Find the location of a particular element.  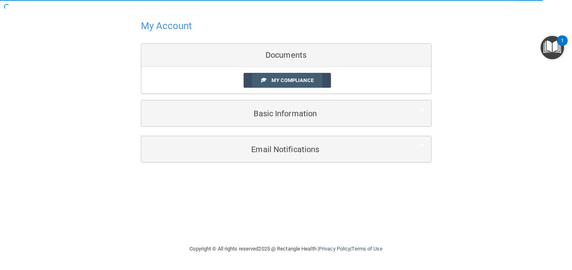

a: Terms of Use is located at coordinates (367, 248).